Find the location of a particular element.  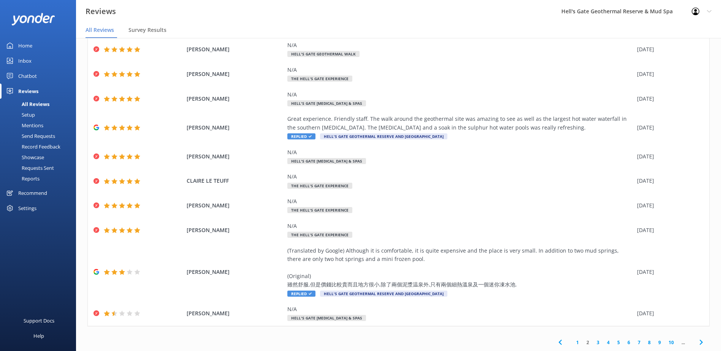

a: 4 is located at coordinates (608, 343).